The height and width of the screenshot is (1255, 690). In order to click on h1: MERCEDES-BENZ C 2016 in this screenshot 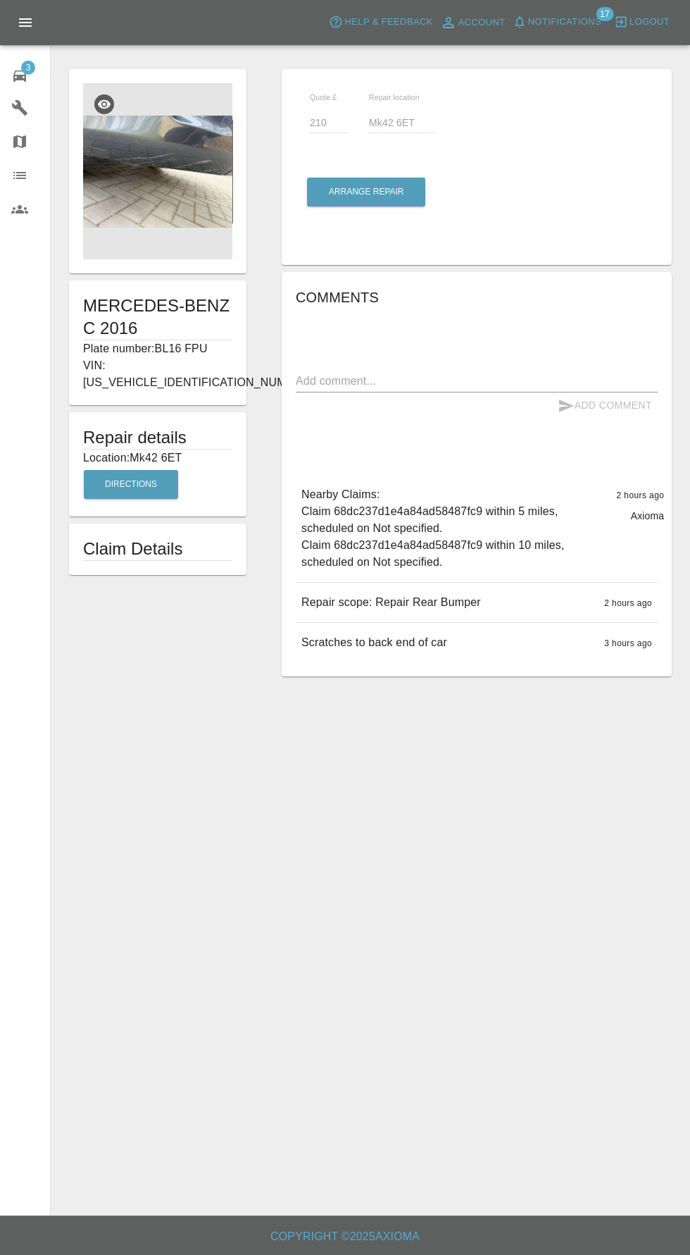, I will do `click(158, 317)`.